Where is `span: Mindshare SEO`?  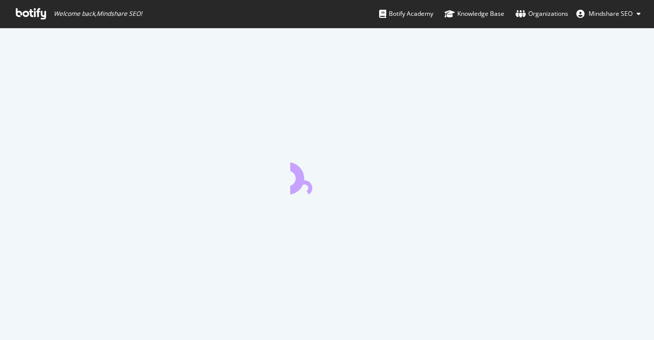
span: Mindshare SEO is located at coordinates (611, 13).